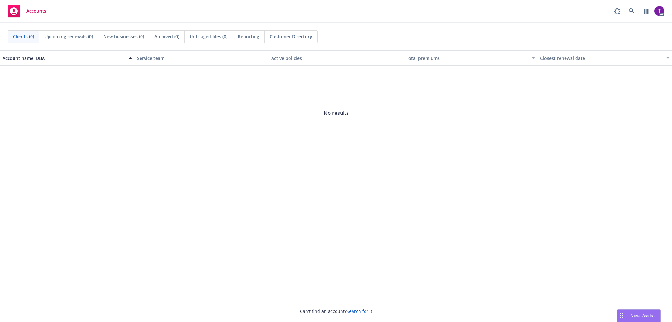 This screenshot has height=322, width=672. I want to click on div: Service team, so click(202, 58).